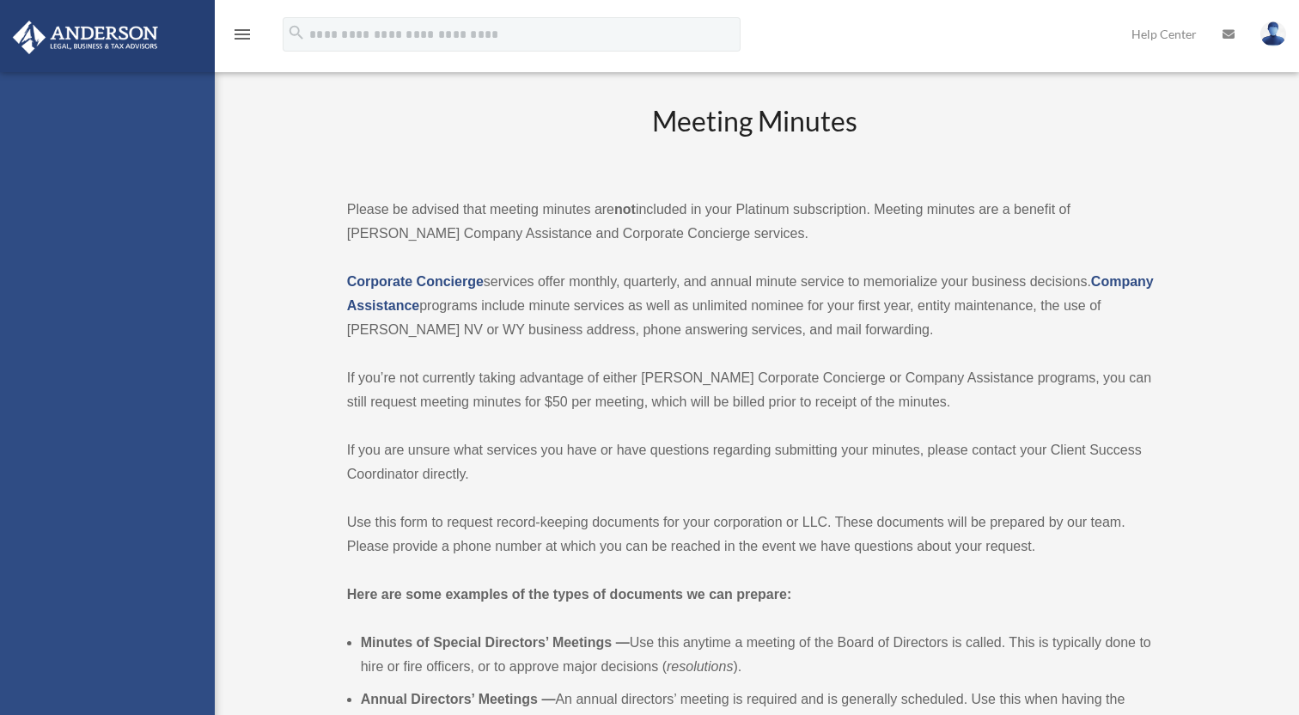 The image size is (1299, 715). Describe the element at coordinates (699, 666) in the screenshot. I see `em: resolutions` at that location.